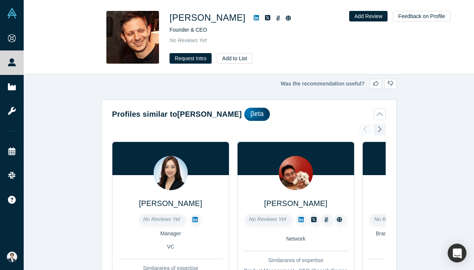 The image size is (474, 270). I want to click on div: βeta, so click(257, 114).